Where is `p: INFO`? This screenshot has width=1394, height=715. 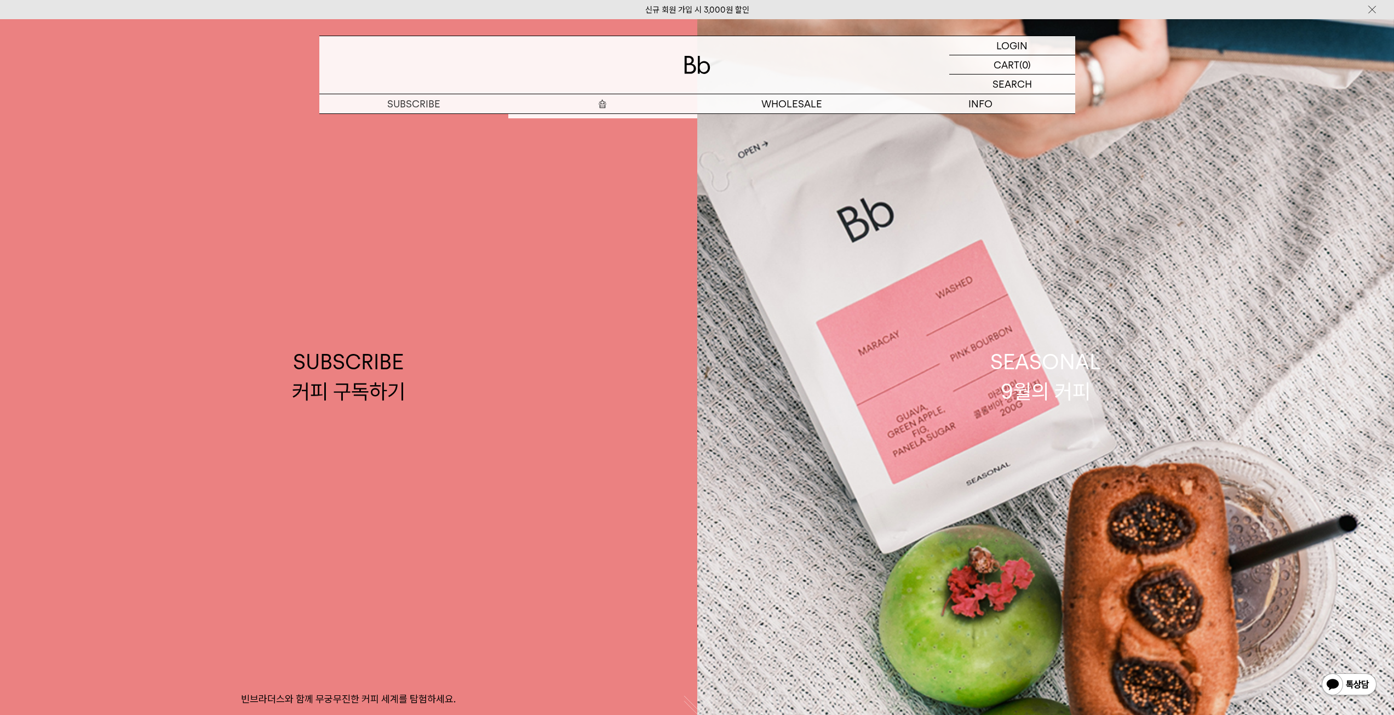 p: INFO is located at coordinates (980, 104).